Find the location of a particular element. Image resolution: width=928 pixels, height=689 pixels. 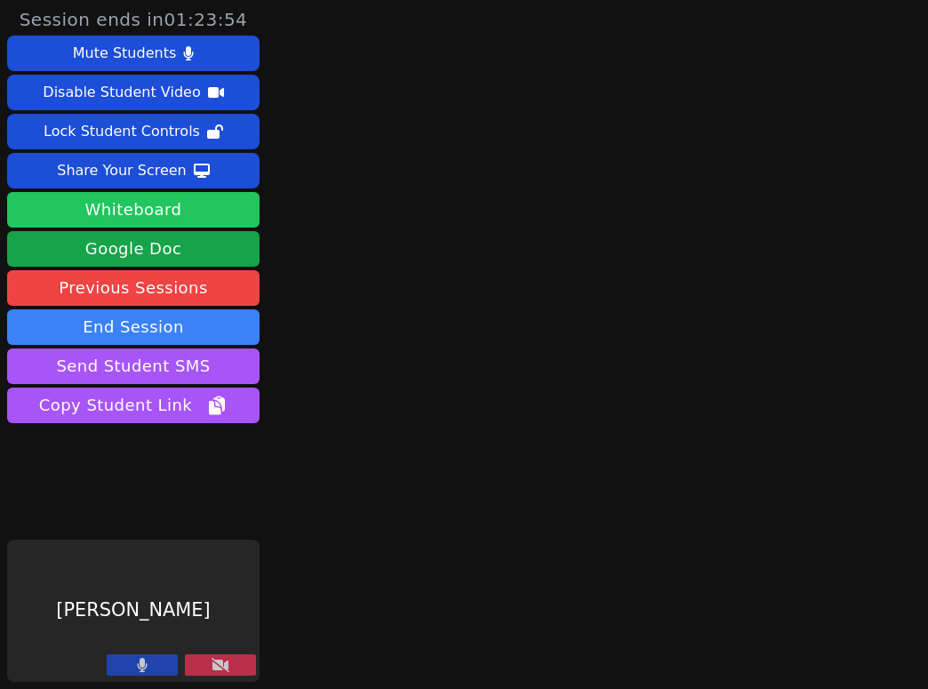

div: Lock Student Controls is located at coordinates (122, 132).